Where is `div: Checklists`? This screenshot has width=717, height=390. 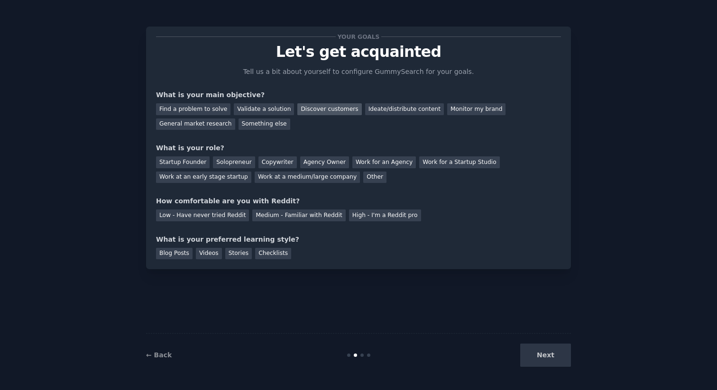 div: Checklists is located at coordinates (273, 254).